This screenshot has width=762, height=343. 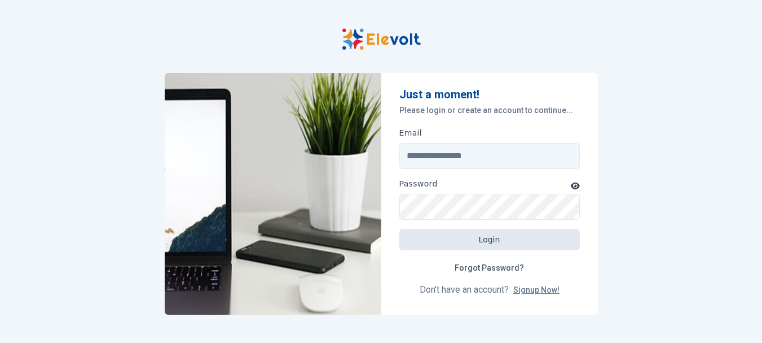 What do you see at coordinates (490, 110) in the screenshot?
I see `p: Please login or create an account to continue...` at bounding box center [490, 110].